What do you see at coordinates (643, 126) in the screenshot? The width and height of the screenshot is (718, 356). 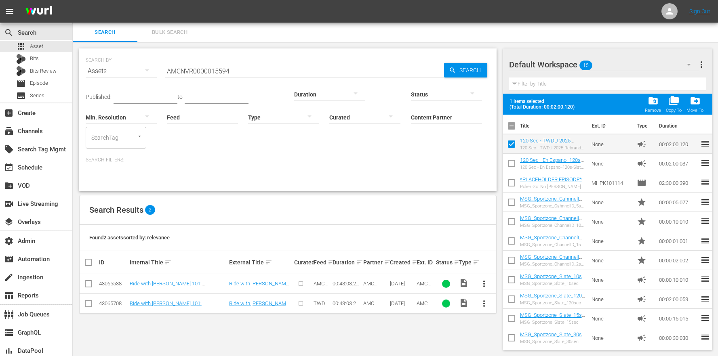 I see `th: Type` at bounding box center [643, 126].